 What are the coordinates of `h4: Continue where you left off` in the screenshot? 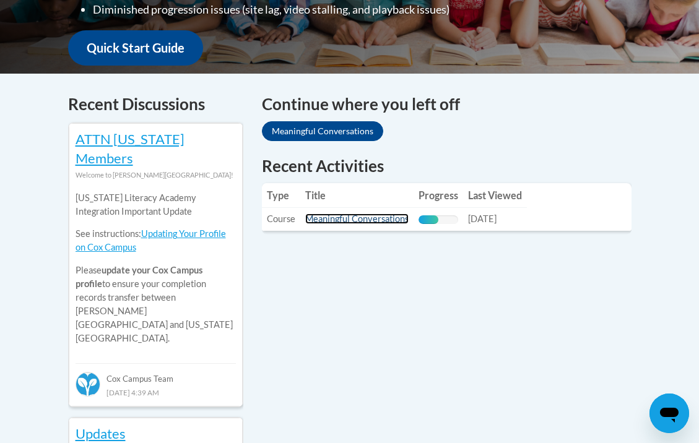 It's located at (446, 104).